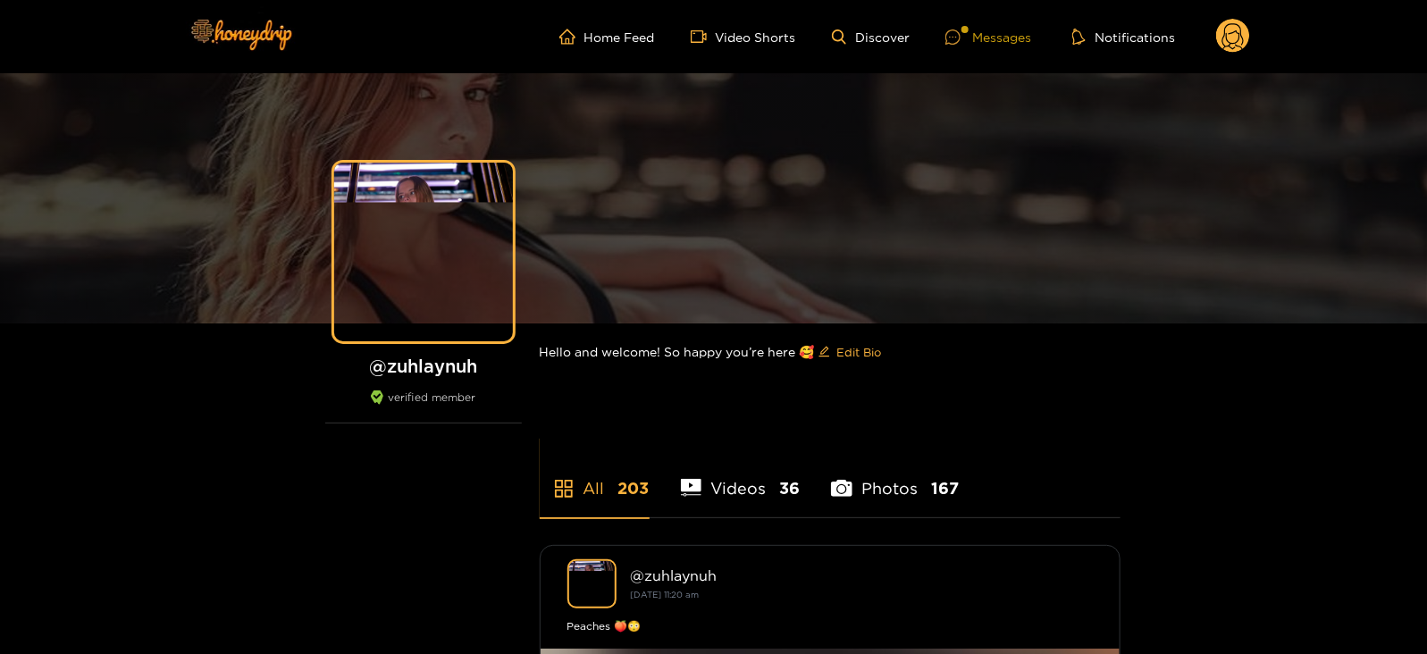  What do you see at coordinates (743, 37) in the screenshot?
I see `a: Video Shorts` at bounding box center [743, 37].